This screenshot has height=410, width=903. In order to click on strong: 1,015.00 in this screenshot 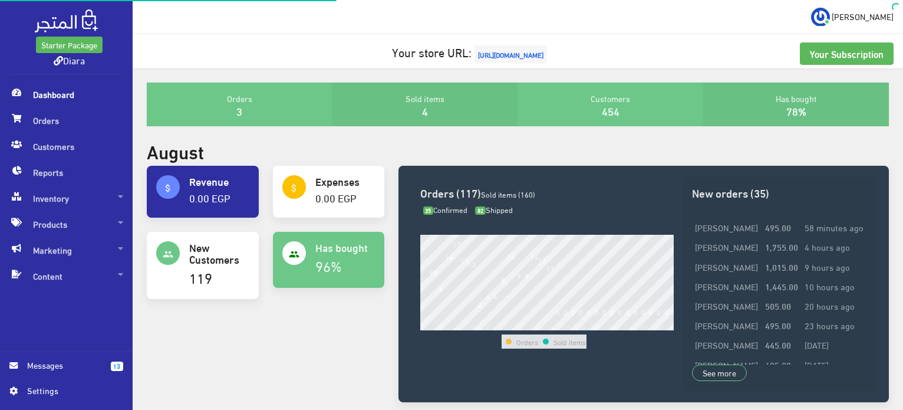, I will do `click(781, 266)`.